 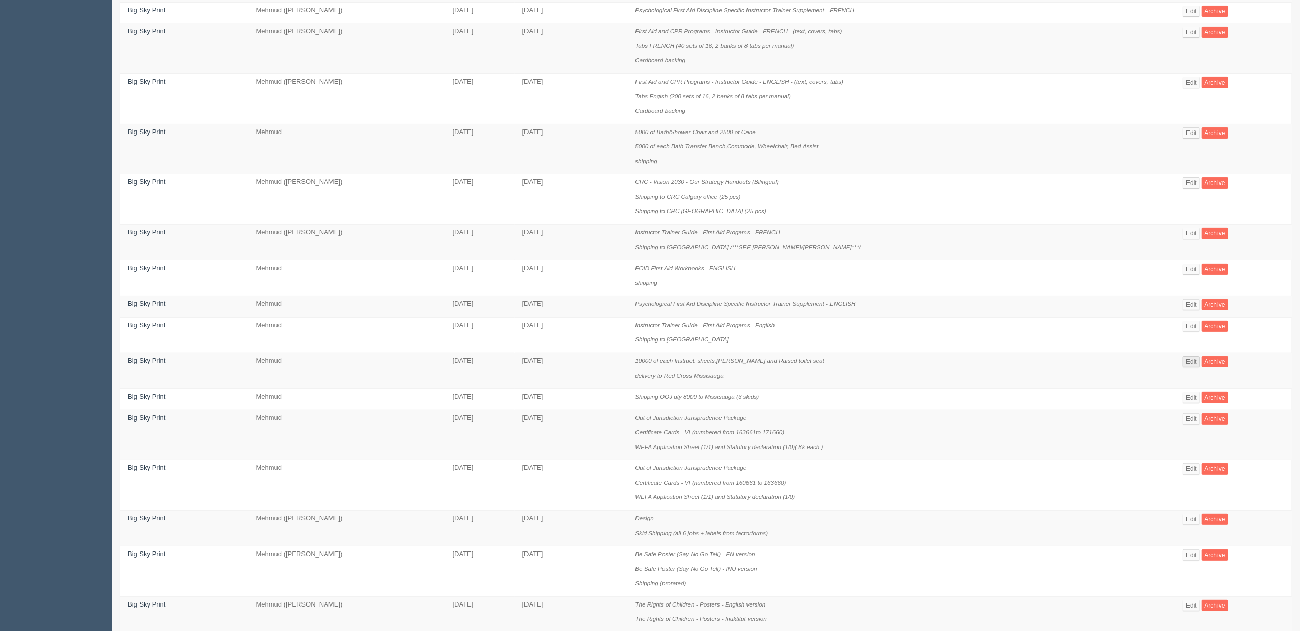 What do you see at coordinates (697, 396) in the screenshot?
I see `i: Shipping OOJ qty 8000 to Missisauga (3 skids)` at bounding box center [697, 396].